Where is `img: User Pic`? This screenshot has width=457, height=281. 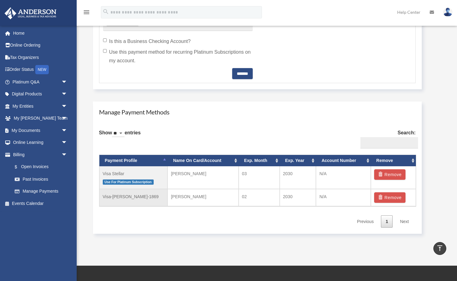 img: User Pic is located at coordinates (448, 12).